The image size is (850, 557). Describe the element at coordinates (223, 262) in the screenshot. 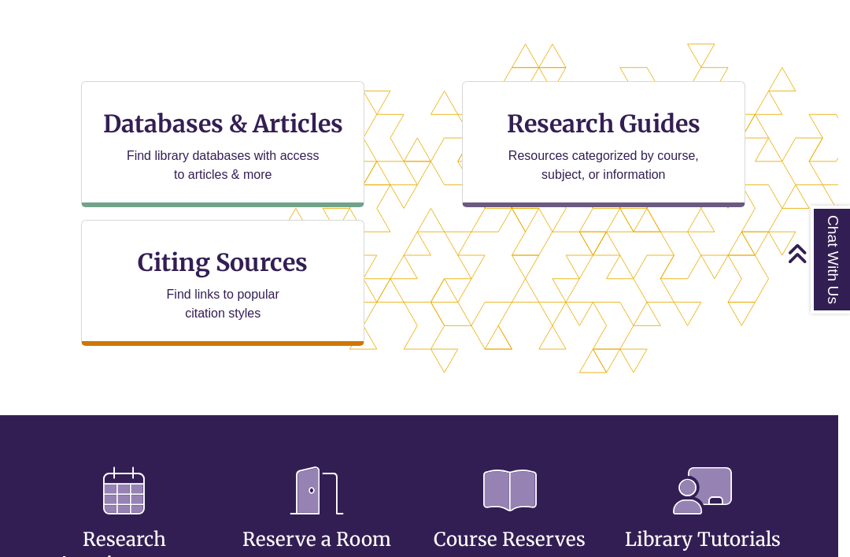

I see `h3: Citing Sources` at that location.